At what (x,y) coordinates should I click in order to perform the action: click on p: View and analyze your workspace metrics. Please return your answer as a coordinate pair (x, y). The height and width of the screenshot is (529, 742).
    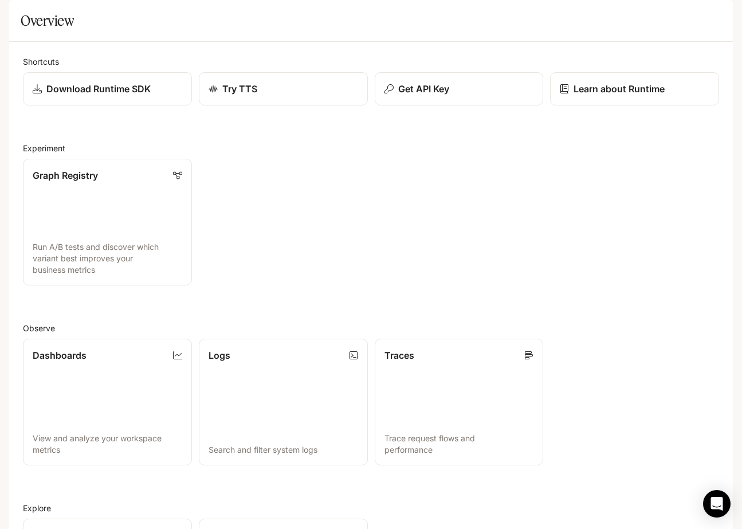
    Looking at the image, I should click on (107, 444).